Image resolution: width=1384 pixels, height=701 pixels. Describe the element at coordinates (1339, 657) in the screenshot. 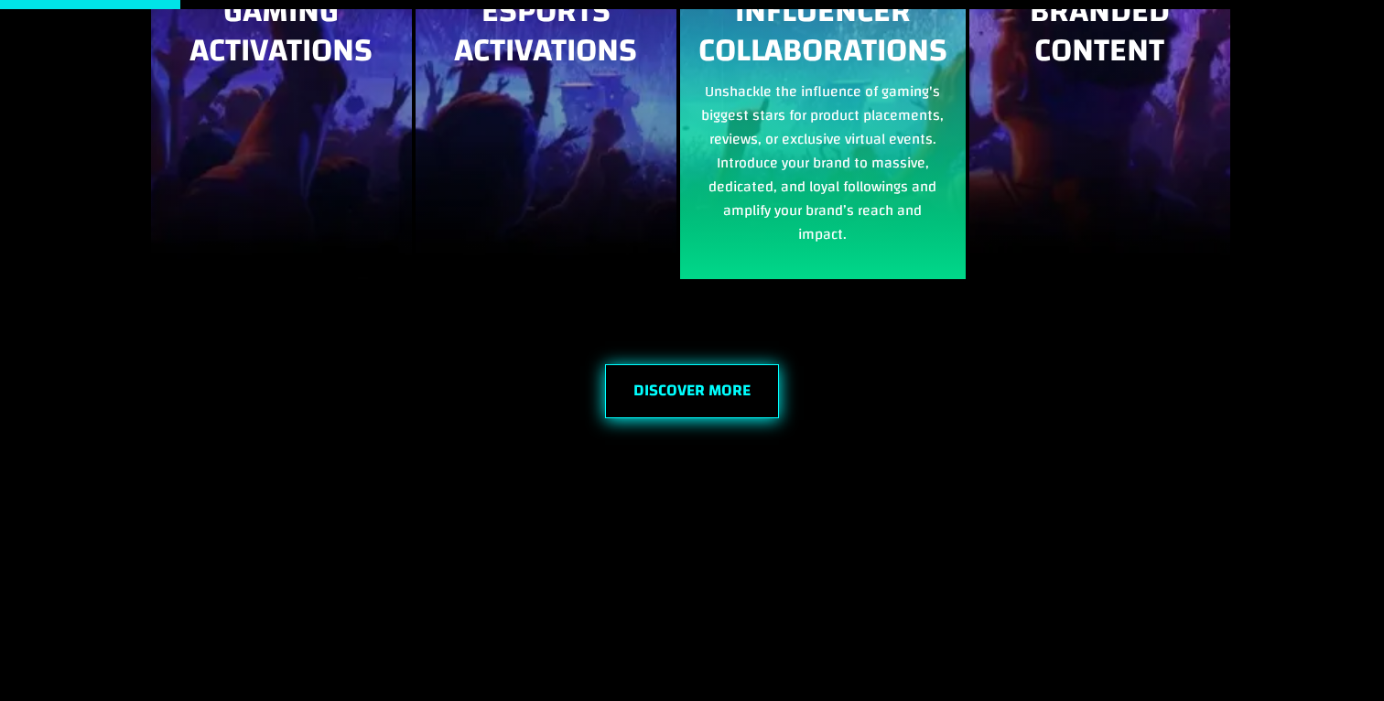

I see `div: Chat Widget` at that location.